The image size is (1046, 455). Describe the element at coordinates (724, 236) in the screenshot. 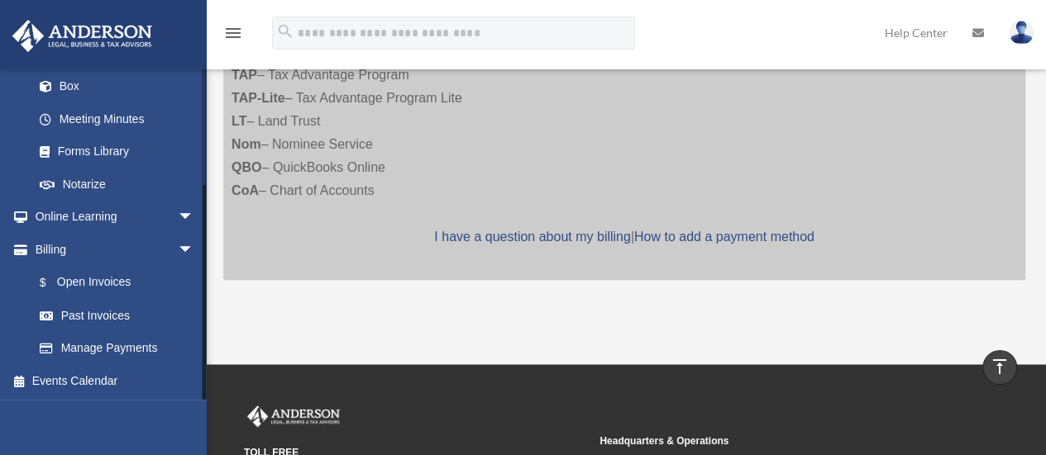

I see `a: How to add a payment method` at that location.